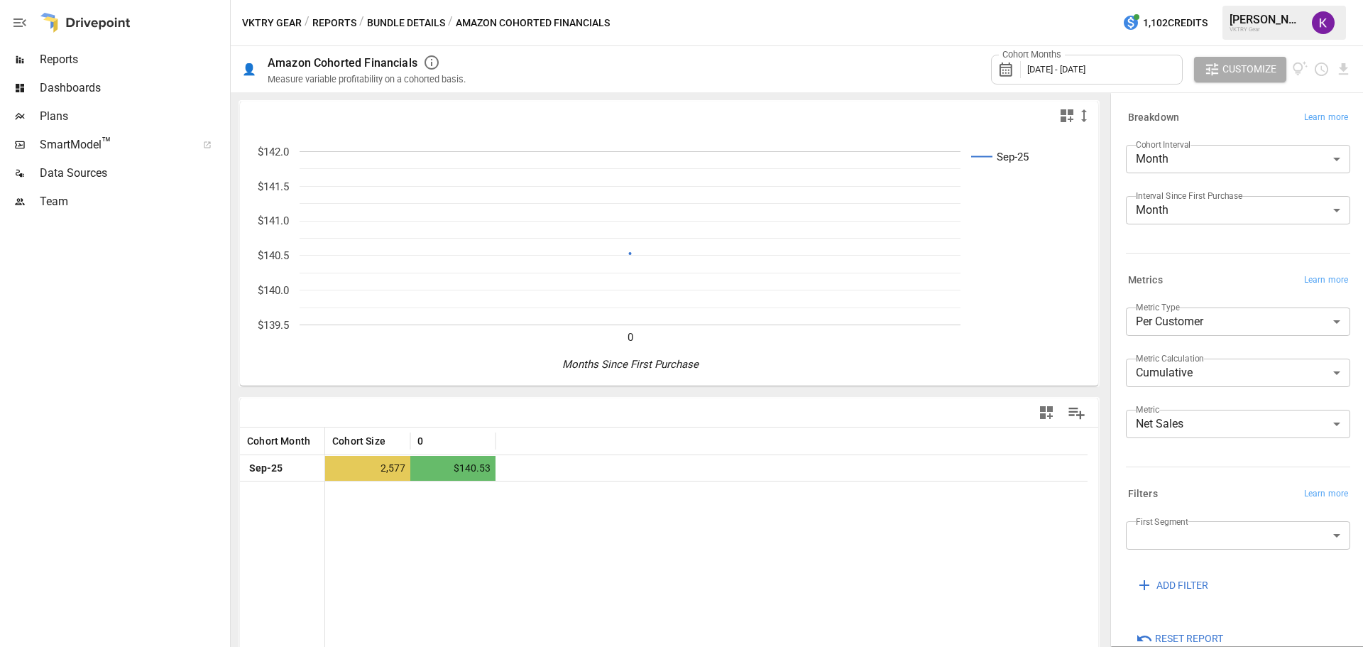 This screenshot has width=1363, height=647. I want to click on span: Cohort Month, so click(278, 441).